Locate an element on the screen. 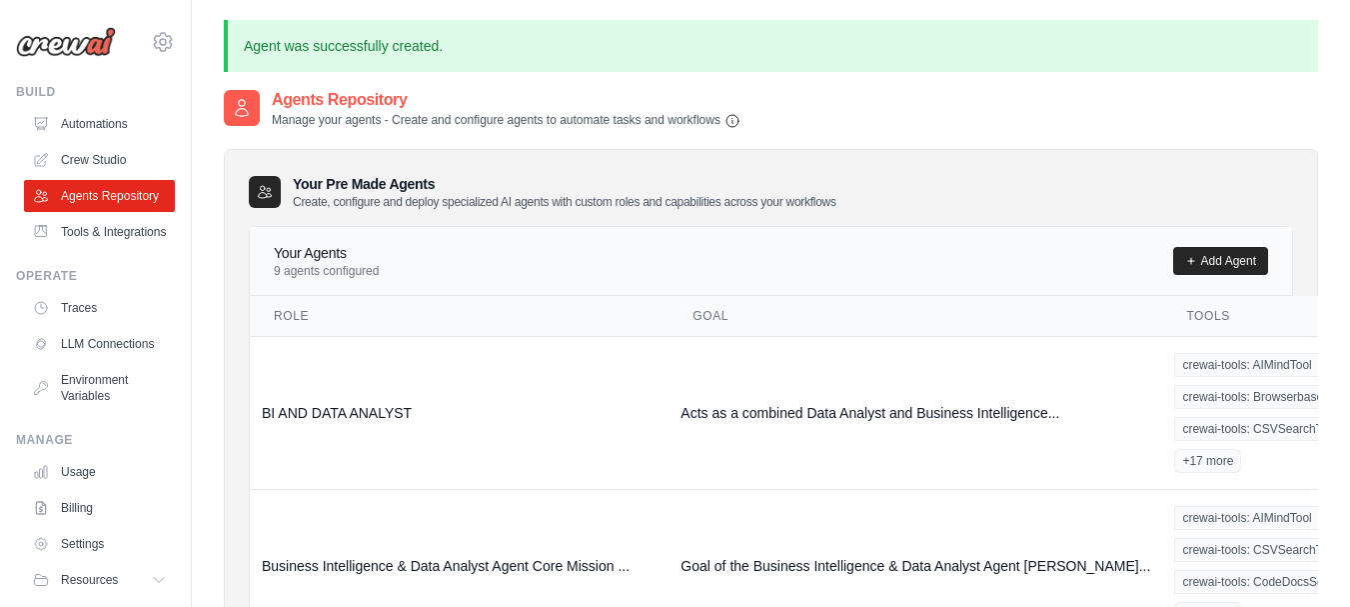 Image resolution: width=1350 pixels, height=607 pixels. span: Resources is located at coordinates (89, 580).